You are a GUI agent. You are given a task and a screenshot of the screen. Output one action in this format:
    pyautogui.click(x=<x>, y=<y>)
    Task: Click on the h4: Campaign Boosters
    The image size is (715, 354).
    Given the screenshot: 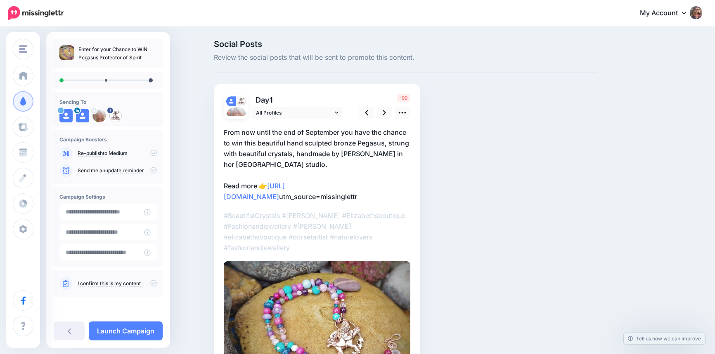 What is the action you would take?
    pyautogui.click(x=108, y=139)
    